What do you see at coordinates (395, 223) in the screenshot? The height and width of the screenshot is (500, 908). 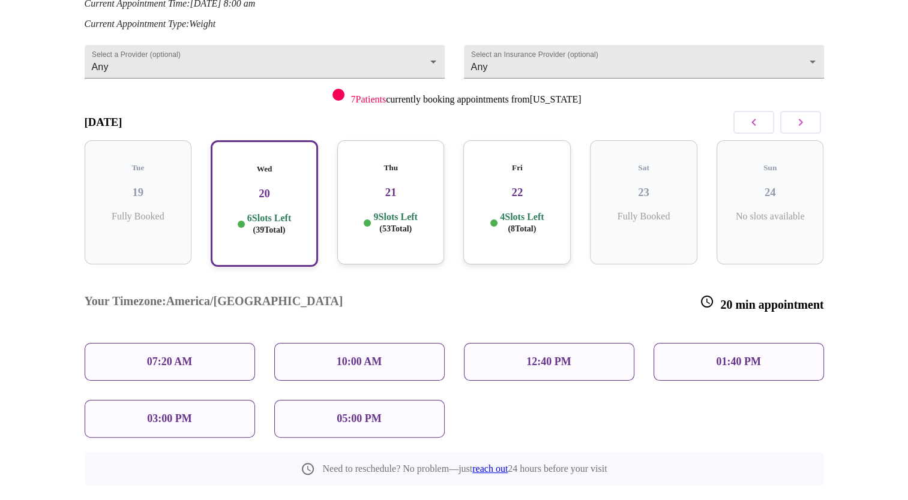 I see `p: 9 Slots Left` at bounding box center [395, 223].